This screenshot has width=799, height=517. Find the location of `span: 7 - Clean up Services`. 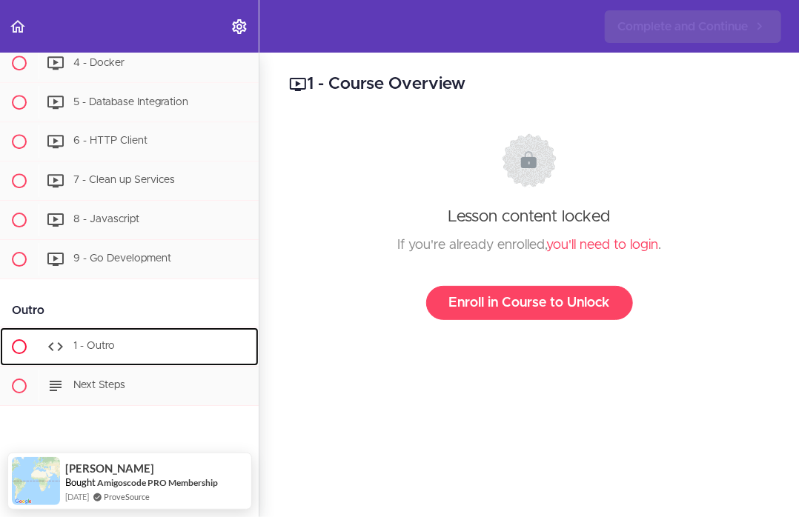

span: 7 - Clean up Services is located at coordinates (124, 180).